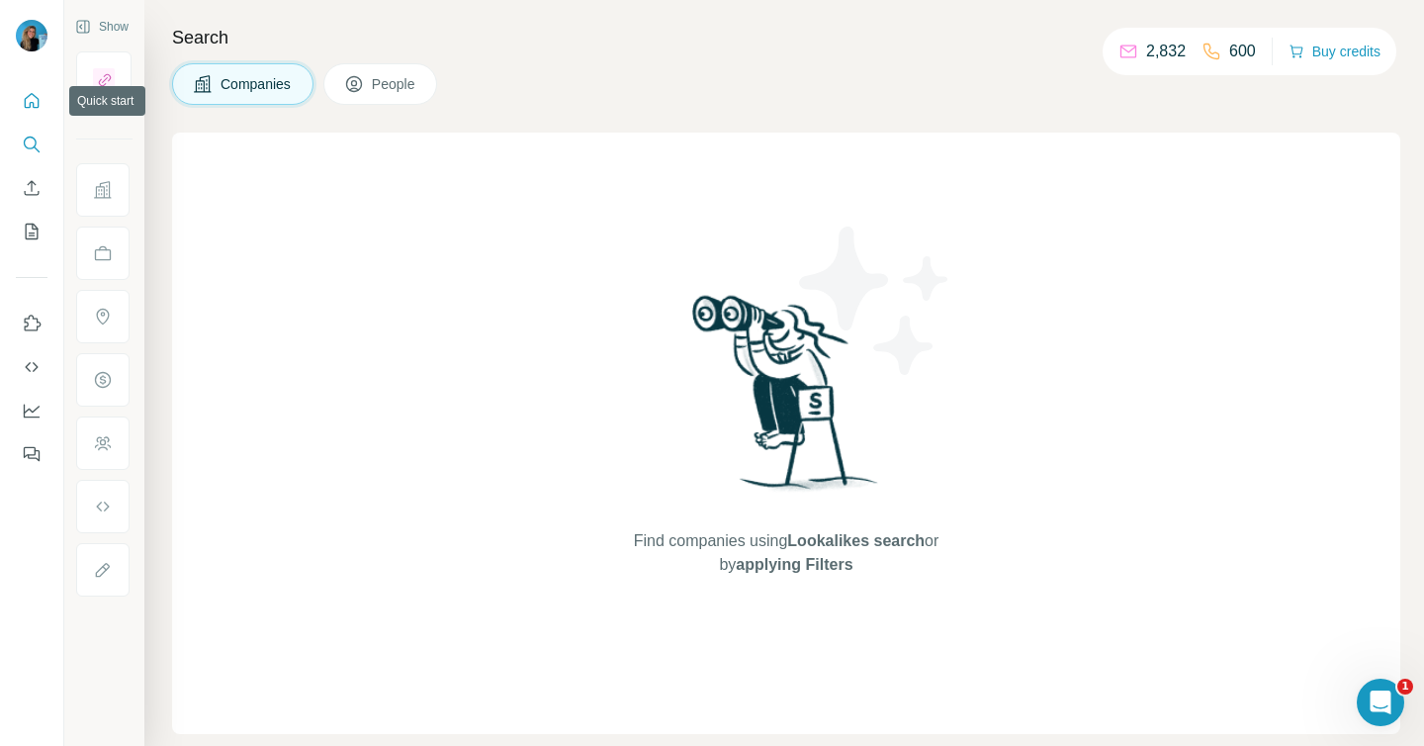 The width and height of the screenshot is (1424, 746). What do you see at coordinates (32, 188) in the screenshot?
I see `button: Enrich CSV` at bounding box center [32, 188].